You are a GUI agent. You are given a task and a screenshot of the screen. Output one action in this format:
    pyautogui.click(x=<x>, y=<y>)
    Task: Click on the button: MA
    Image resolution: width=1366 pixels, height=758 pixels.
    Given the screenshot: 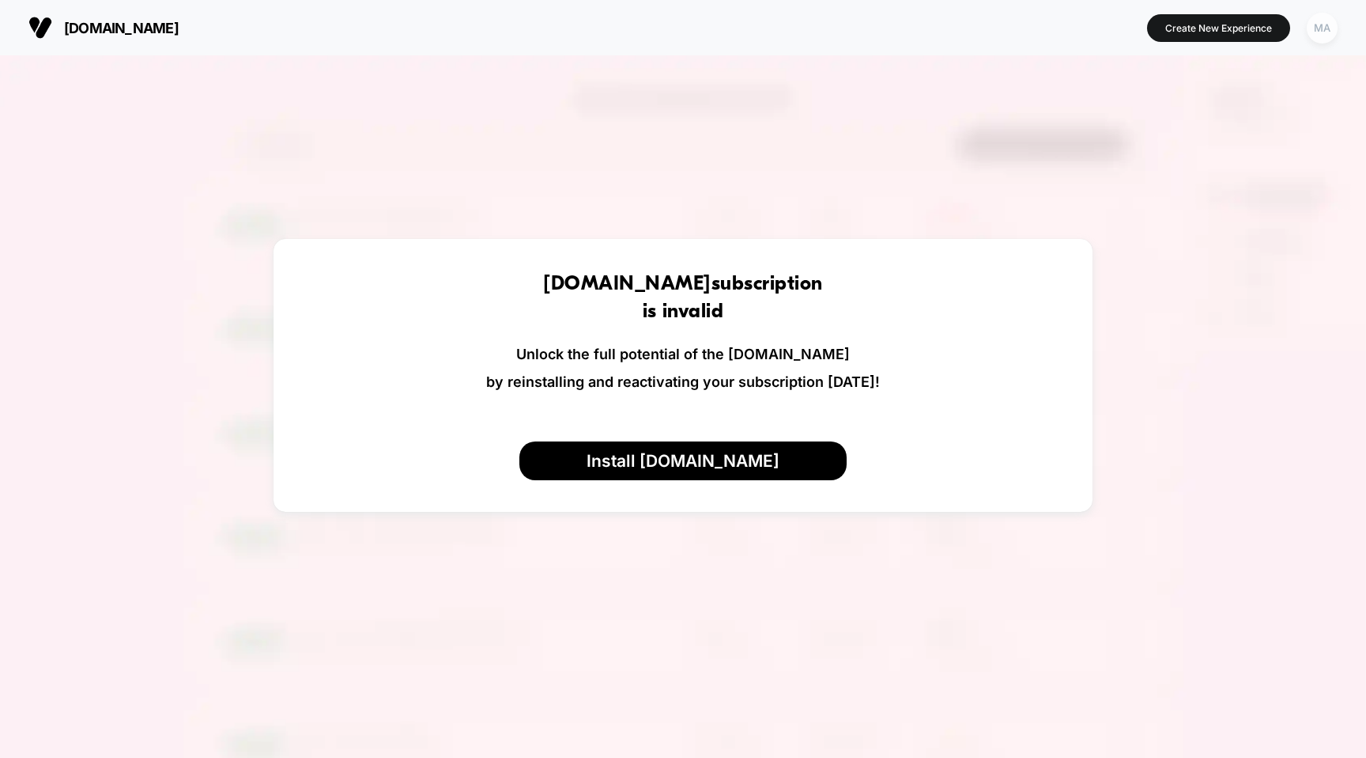 What is the action you would take?
    pyautogui.click(x=1322, y=28)
    